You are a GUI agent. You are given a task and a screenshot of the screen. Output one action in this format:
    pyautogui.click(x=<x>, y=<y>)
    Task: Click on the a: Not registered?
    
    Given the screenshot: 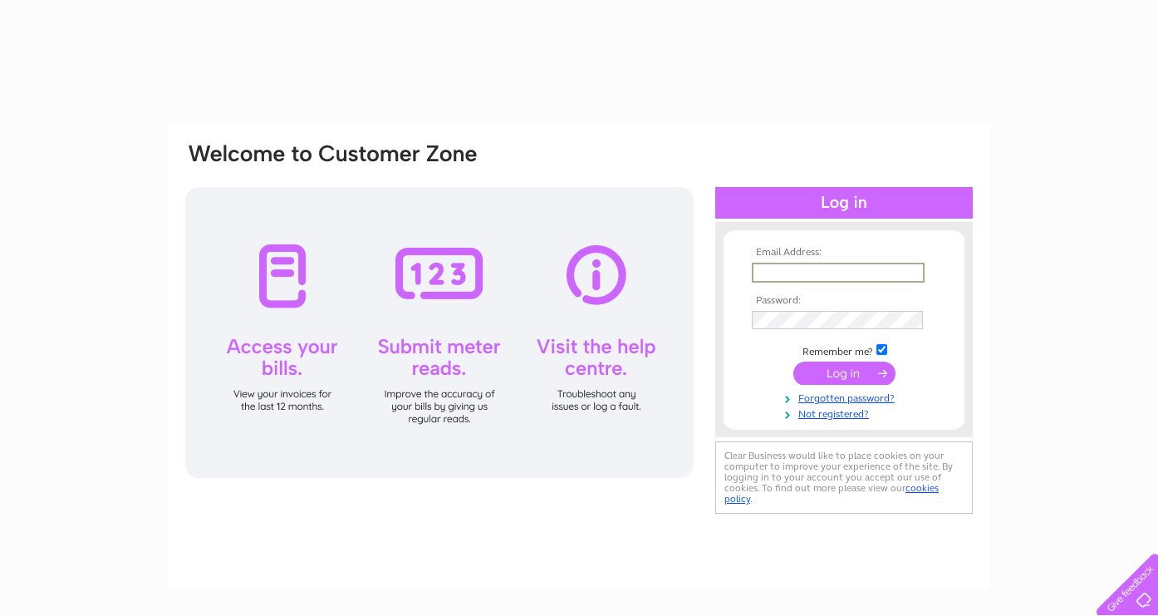 What is the action you would take?
    pyautogui.click(x=846, y=412)
    